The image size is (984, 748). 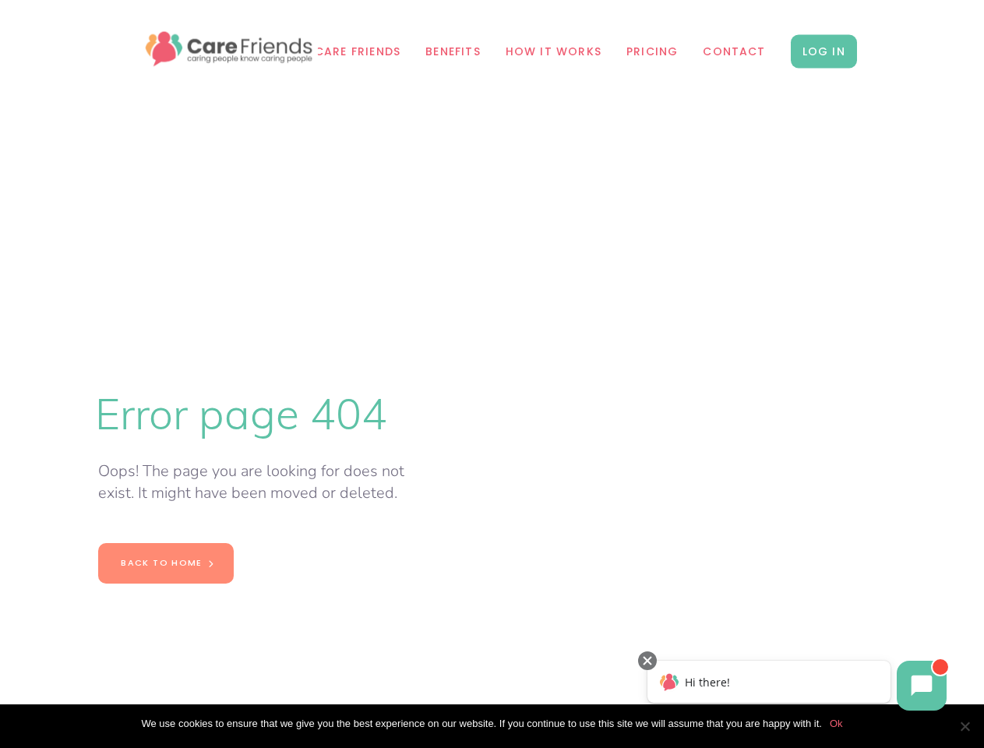 What do you see at coordinates (161, 562) in the screenshot?
I see `span: Back to home` at bounding box center [161, 562].